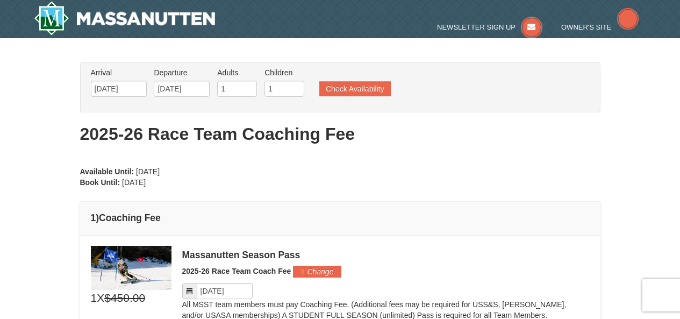  I want to click on label: Children, so click(284, 73).